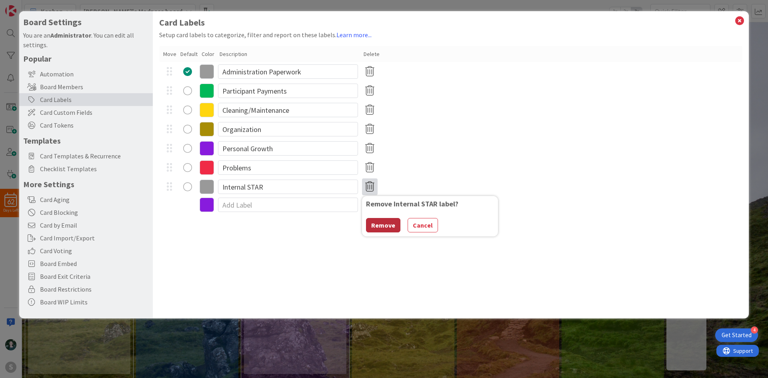 This screenshot has width=768, height=378. Describe the element at coordinates (86, 212) in the screenshot. I see `div: Card Blocking` at that location.